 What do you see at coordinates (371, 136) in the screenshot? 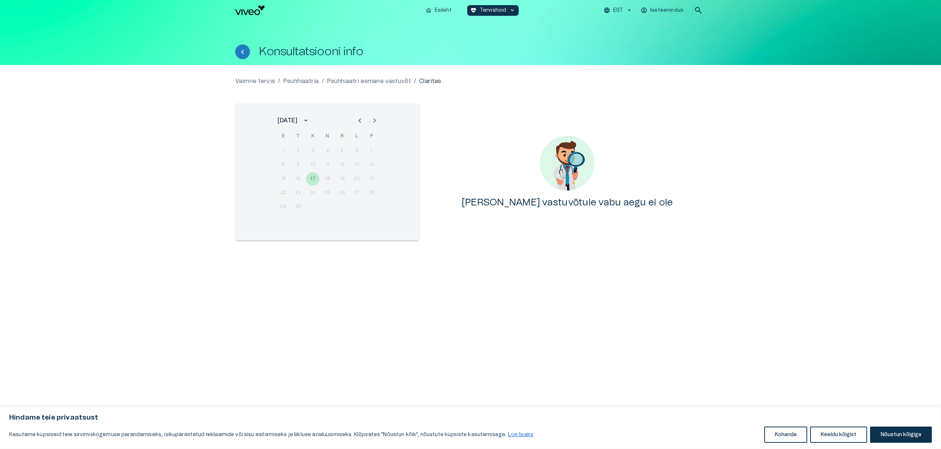
I see `span: pühapäev` at bounding box center [371, 136].